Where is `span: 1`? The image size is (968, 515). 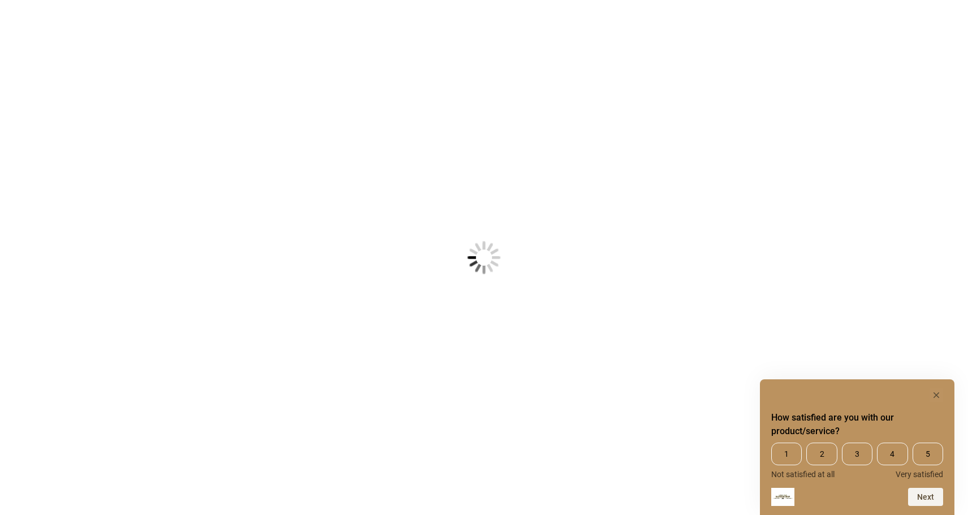 span: 1 is located at coordinates (787, 454).